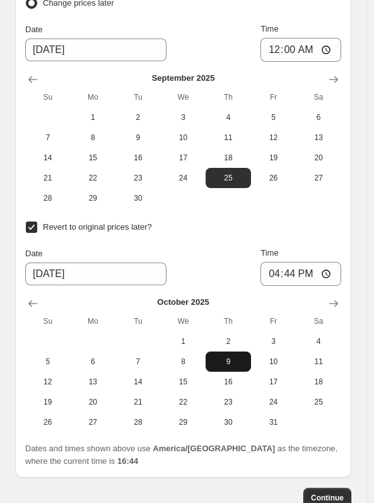 The width and height of the screenshot is (374, 503). I want to click on span: Continue, so click(327, 498).